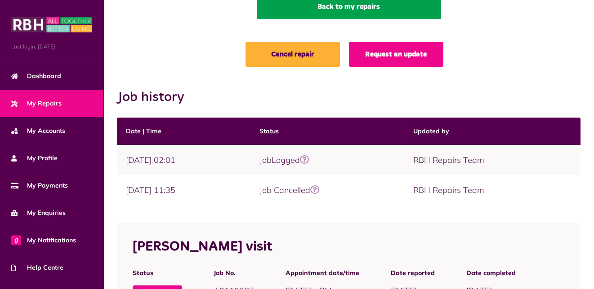 The image size is (594, 289). I want to click on th: Status, so click(327, 131).